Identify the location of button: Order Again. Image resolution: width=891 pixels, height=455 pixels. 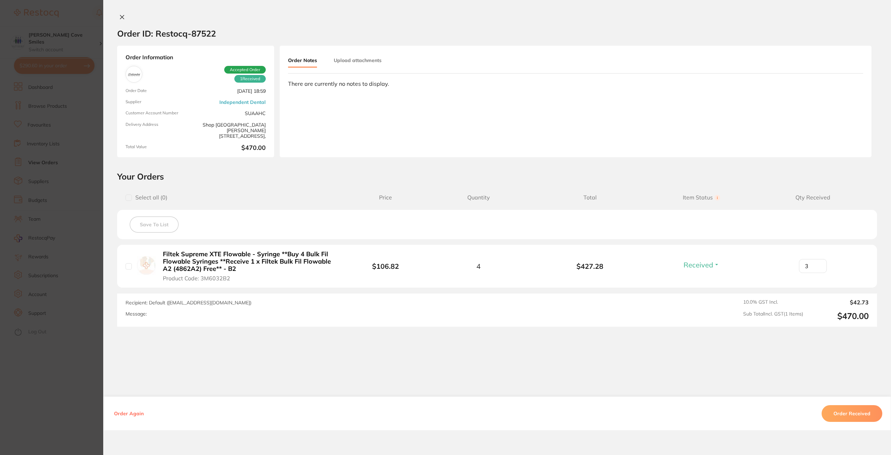
(129, 413).